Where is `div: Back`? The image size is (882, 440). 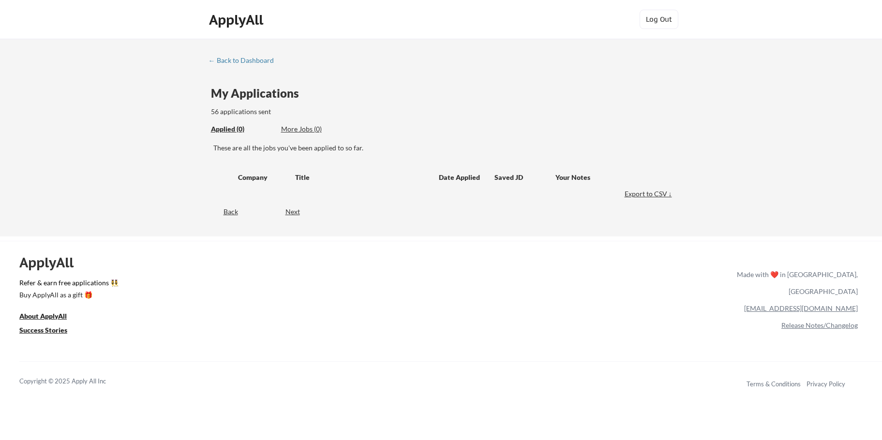
div: Back is located at coordinates (223, 212).